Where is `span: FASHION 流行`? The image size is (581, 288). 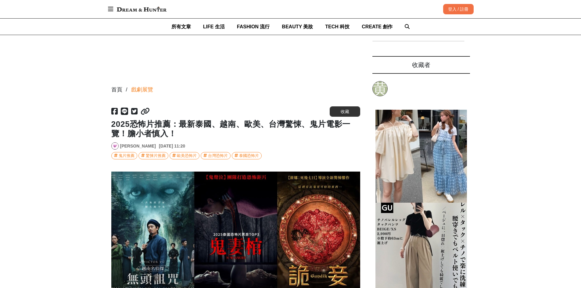
span: FASHION 流行 is located at coordinates (253, 27).